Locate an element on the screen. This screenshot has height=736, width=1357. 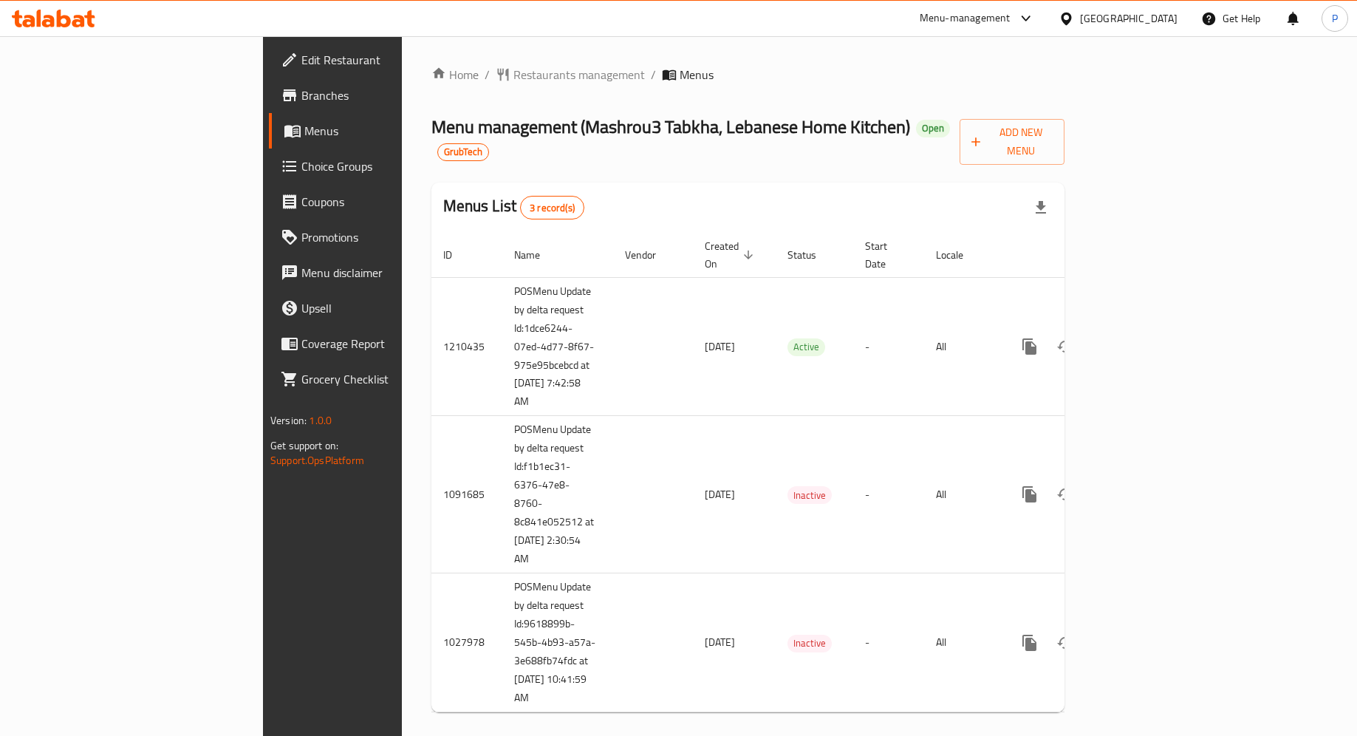
span: Coverage Report is located at coordinates (389, 343).